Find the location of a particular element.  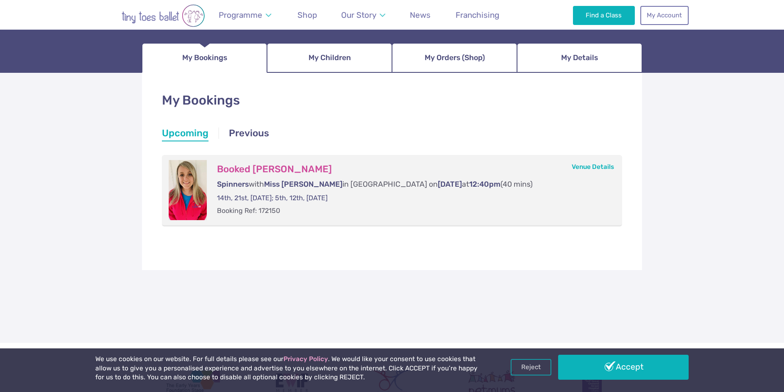

a: My Children is located at coordinates (329, 58).